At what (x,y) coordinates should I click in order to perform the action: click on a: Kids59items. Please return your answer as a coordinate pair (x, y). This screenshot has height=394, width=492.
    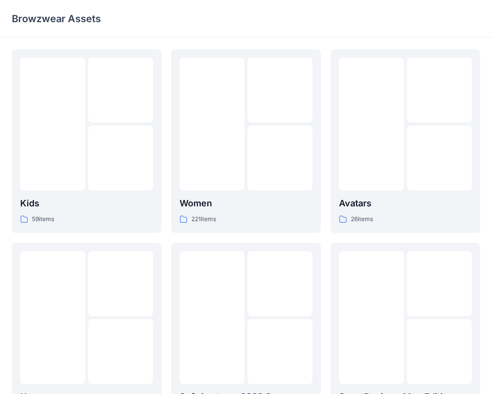
    Looking at the image, I should click on (87, 141).